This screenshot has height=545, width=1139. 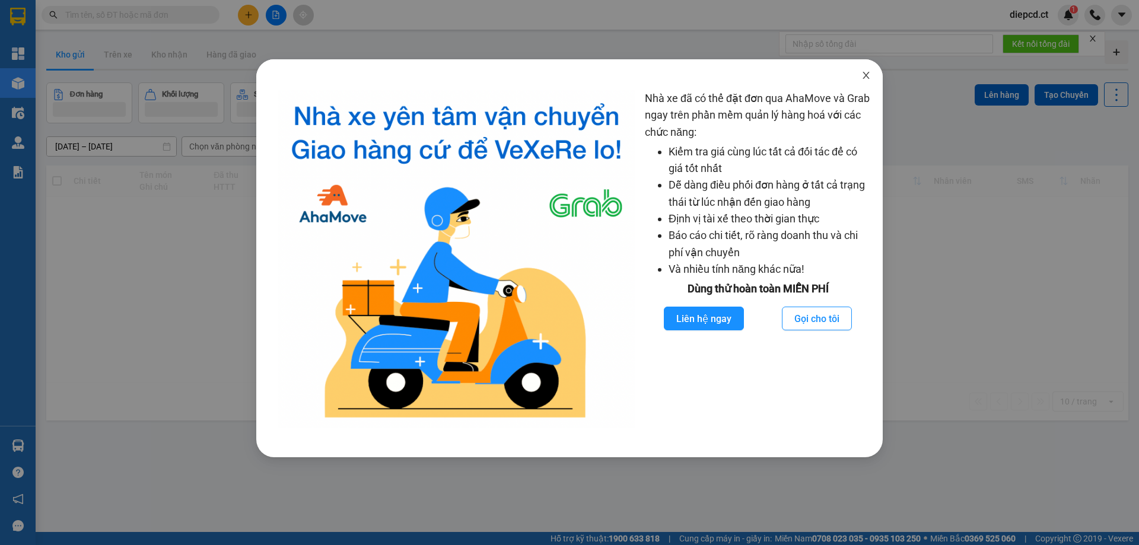 What do you see at coordinates (866, 75) in the screenshot?
I see `span: close` at bounding box center [866, 75].